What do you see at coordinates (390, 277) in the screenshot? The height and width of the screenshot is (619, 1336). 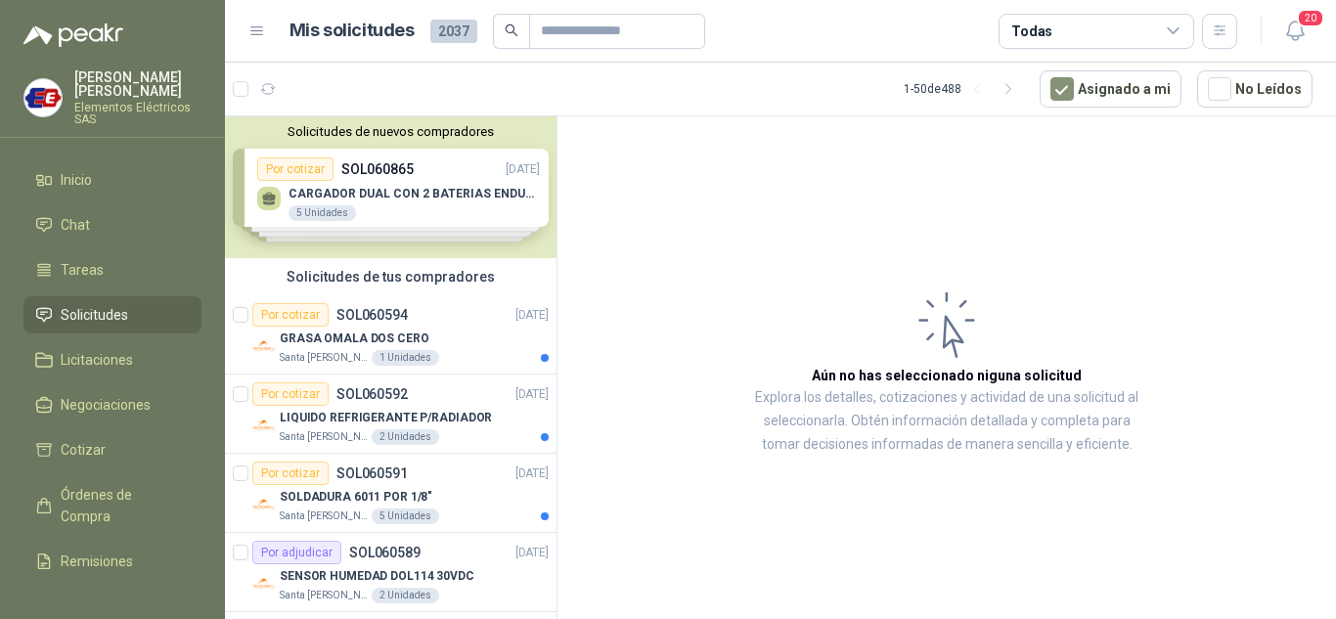 I see `div: Solicitudes de tus compradores` at bounding box center [390, 277].